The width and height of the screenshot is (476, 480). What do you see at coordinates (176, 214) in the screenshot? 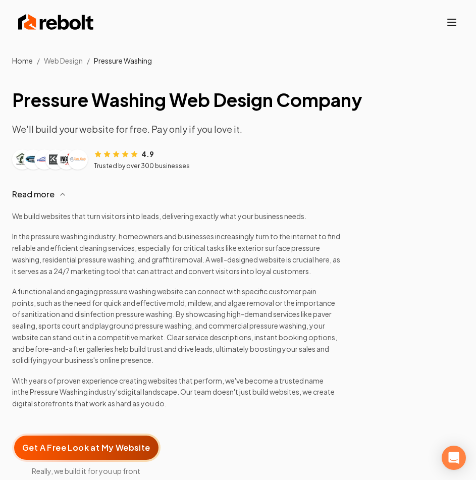
I see `p: We build websites that turn visitors into leads, delivering exactly what your business needs.` at bounding box center [176, 214].